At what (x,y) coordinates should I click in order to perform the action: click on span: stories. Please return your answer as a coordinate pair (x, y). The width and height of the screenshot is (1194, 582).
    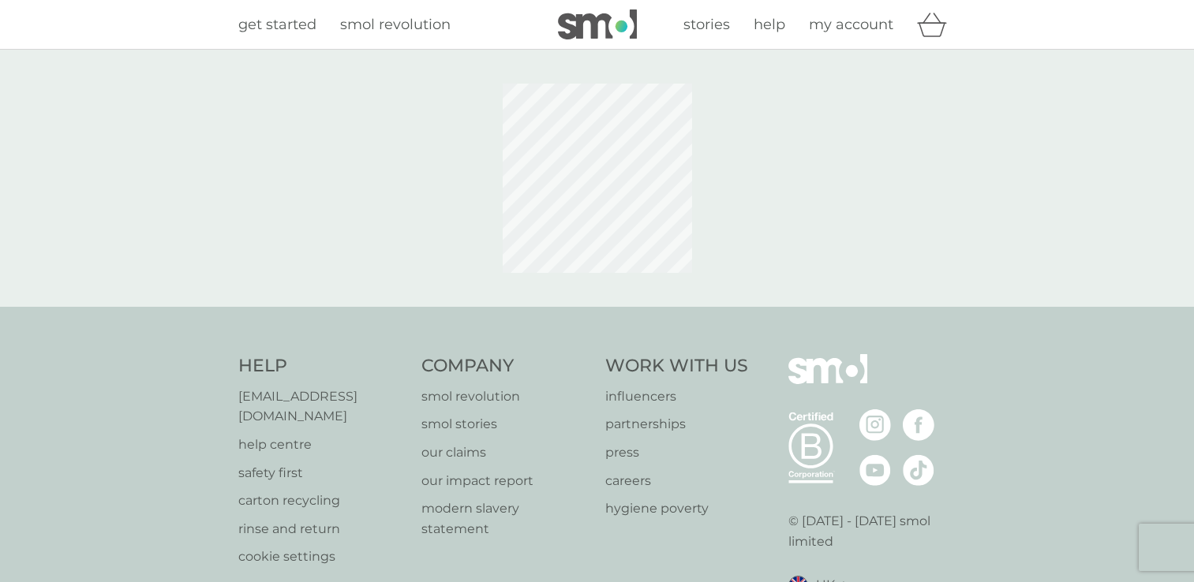
    Looking at the image, I should click on (706, 24).